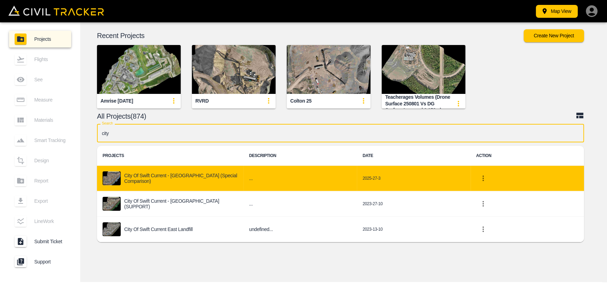 The width and height of the screenshot is (607, 283). Describe the element at coordinates (234, 69) in the screenshot. I see `img: RVRD` at that location.